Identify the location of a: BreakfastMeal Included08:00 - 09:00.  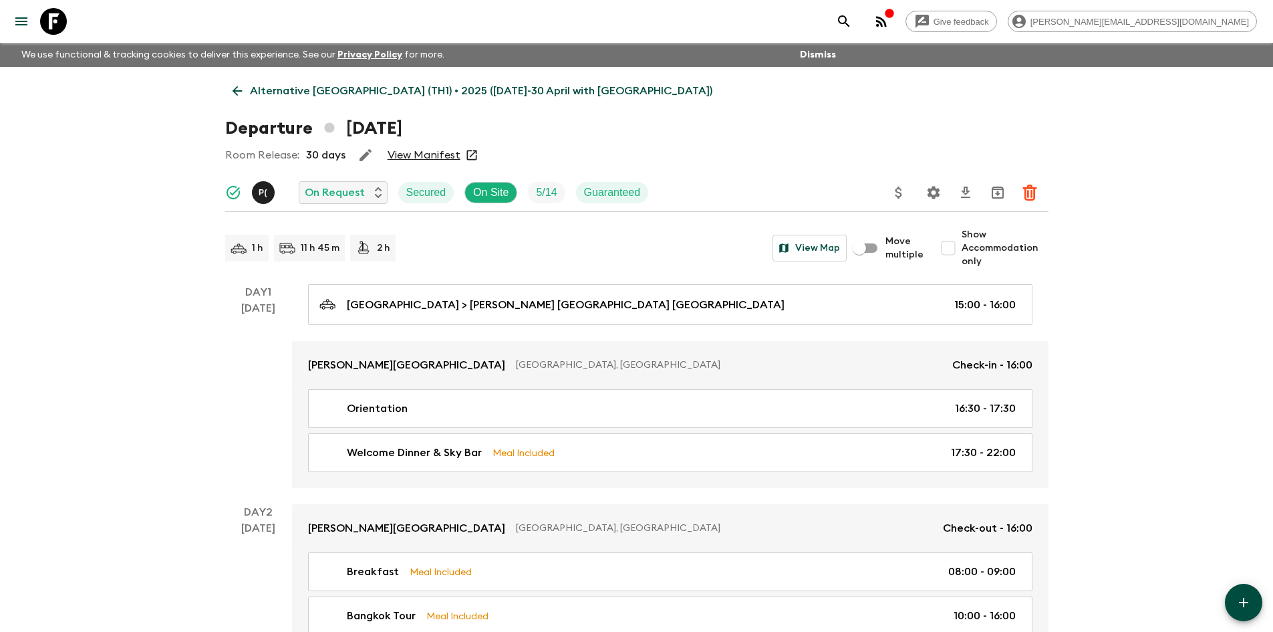
(670, 572).